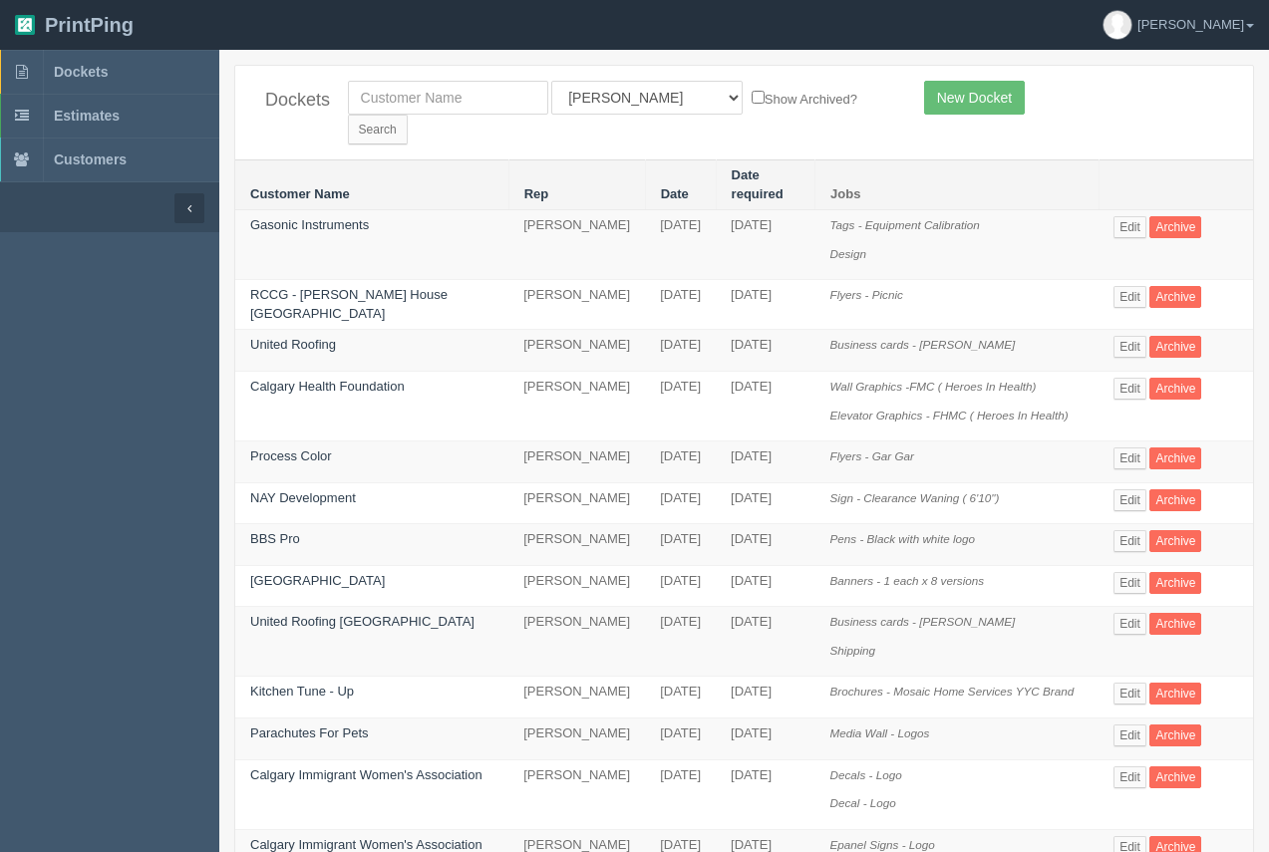 The image size is (1269, 852). Describe the element at coordinates (880, 733) in the screenshot. I see `i: Media Wall - Logos` at that location.